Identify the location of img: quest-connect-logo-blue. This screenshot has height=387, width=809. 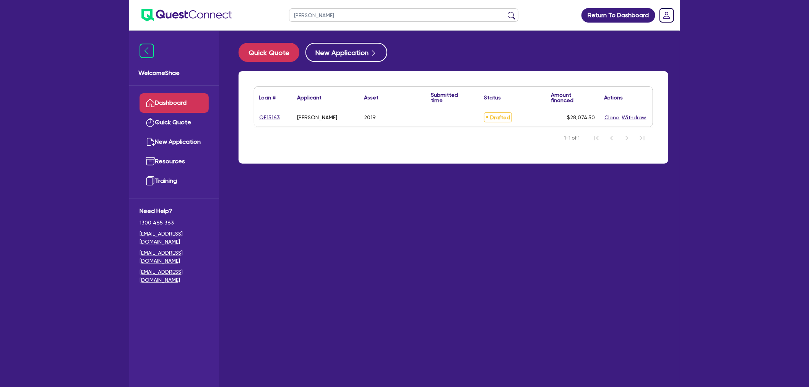
(187, 15).